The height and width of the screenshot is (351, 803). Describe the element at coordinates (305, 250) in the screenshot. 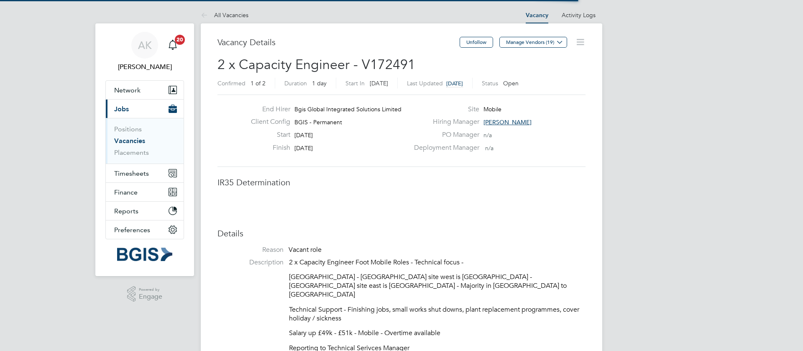

I see `span: Vacant role` at that location.